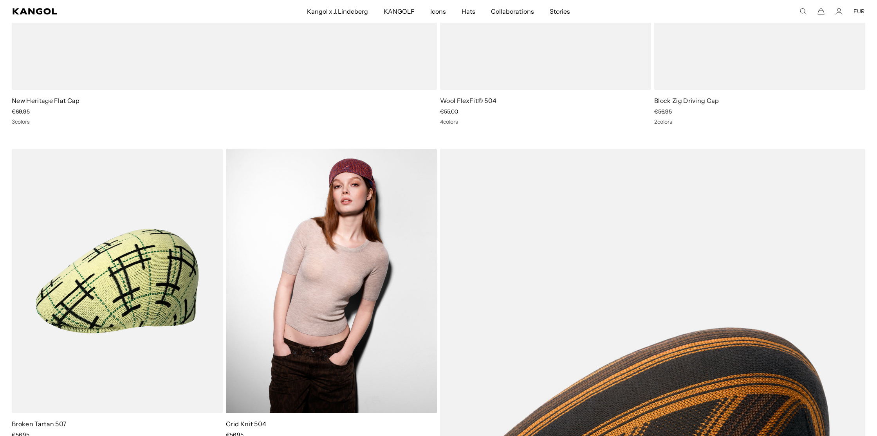  Describe the element at coordinates (331, 281) in the screenshot. I see `img: Grid Knit 504` at that location.